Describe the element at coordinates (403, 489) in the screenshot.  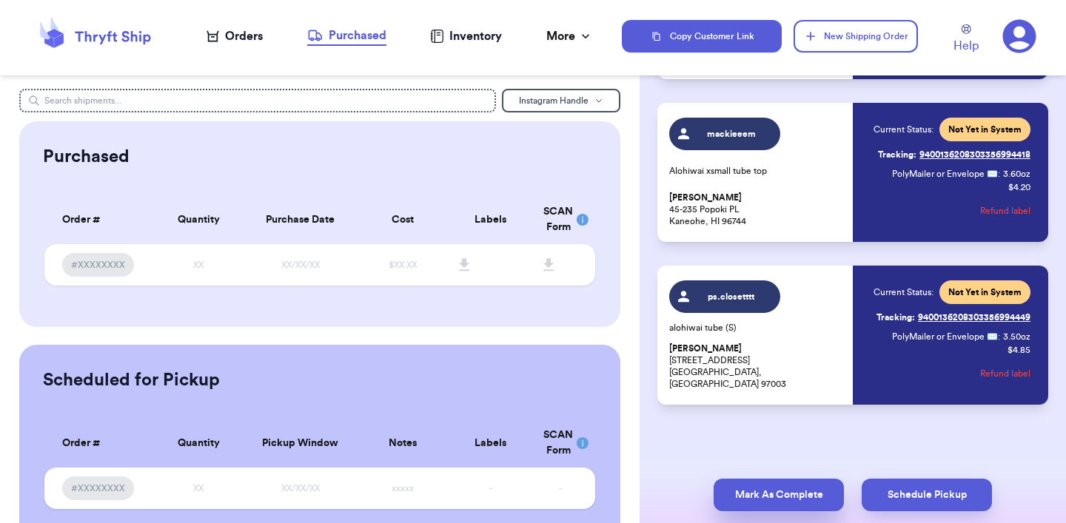
I see `span: xxxxx` at that location.